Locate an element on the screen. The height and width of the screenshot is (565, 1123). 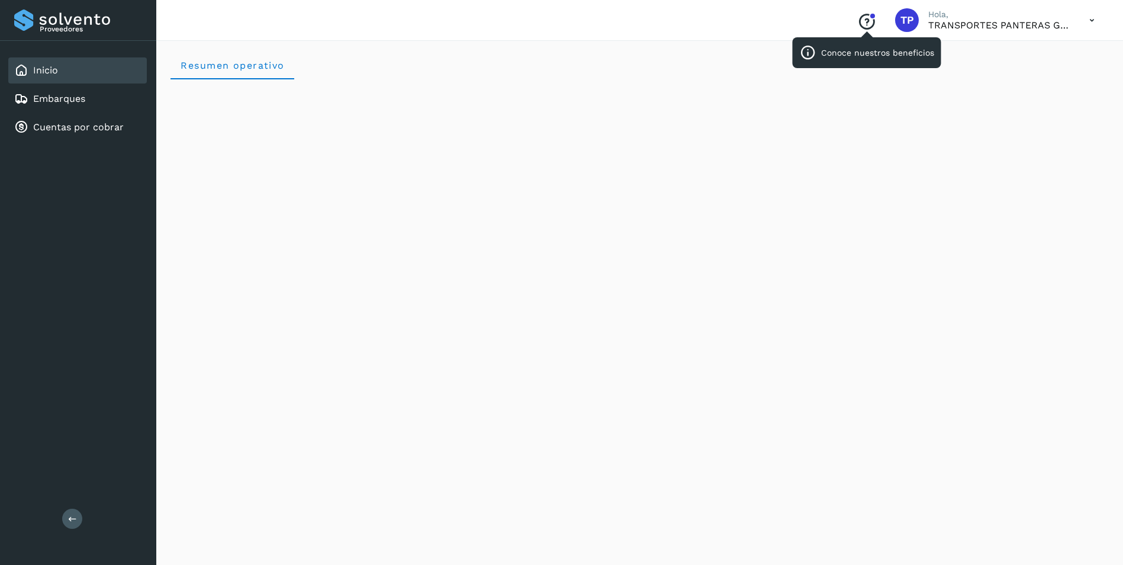
a: Inicio is located at coordinates (46, 70).